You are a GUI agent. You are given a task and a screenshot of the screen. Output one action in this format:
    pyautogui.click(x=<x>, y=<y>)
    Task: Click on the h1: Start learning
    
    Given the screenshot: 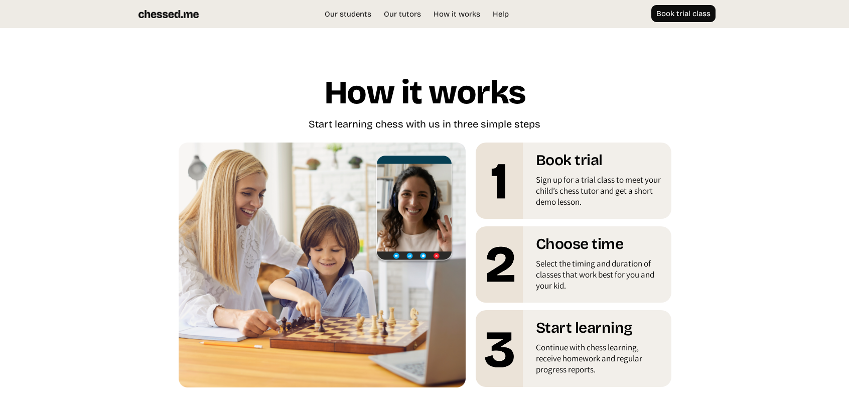 What is the action you would take?
    pyautogui.click(x=600, y=330)
    